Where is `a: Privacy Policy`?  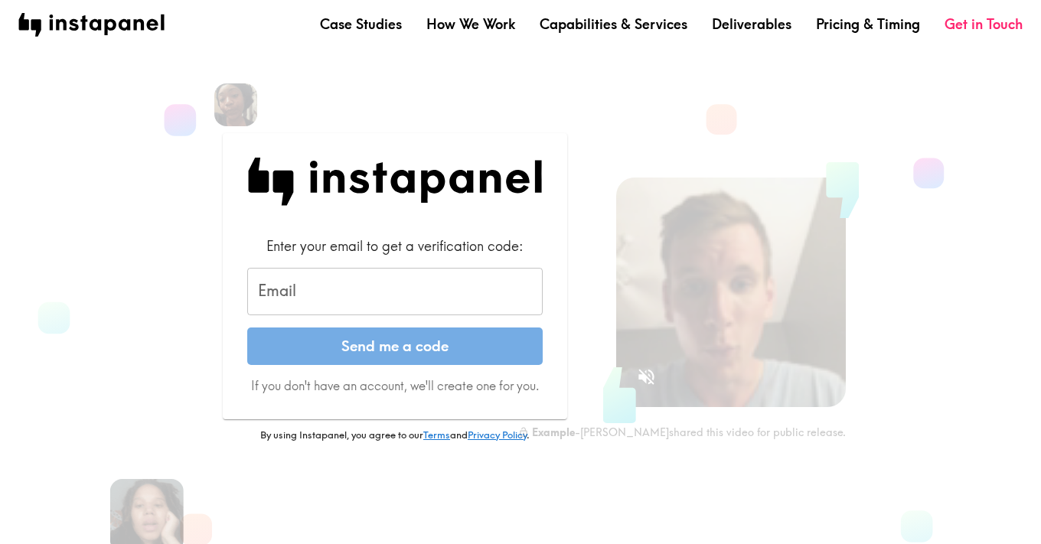
a: Privacy Policy is located at coordinates (497, 435).